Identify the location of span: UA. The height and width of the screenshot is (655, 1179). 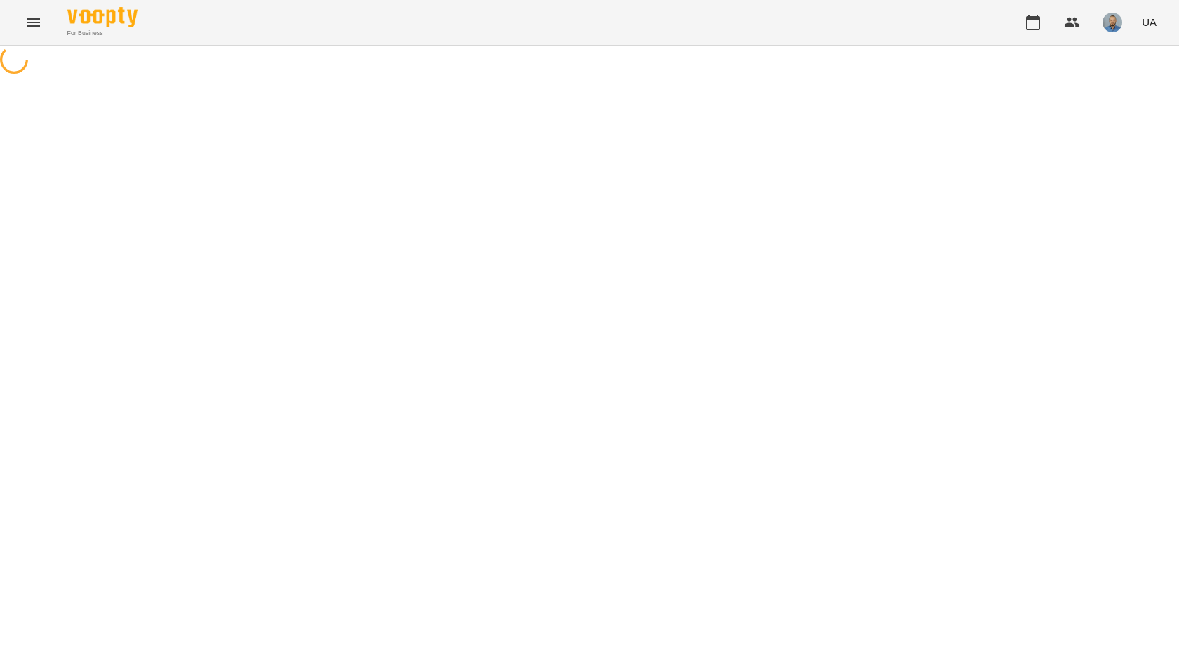
(1149, 22).